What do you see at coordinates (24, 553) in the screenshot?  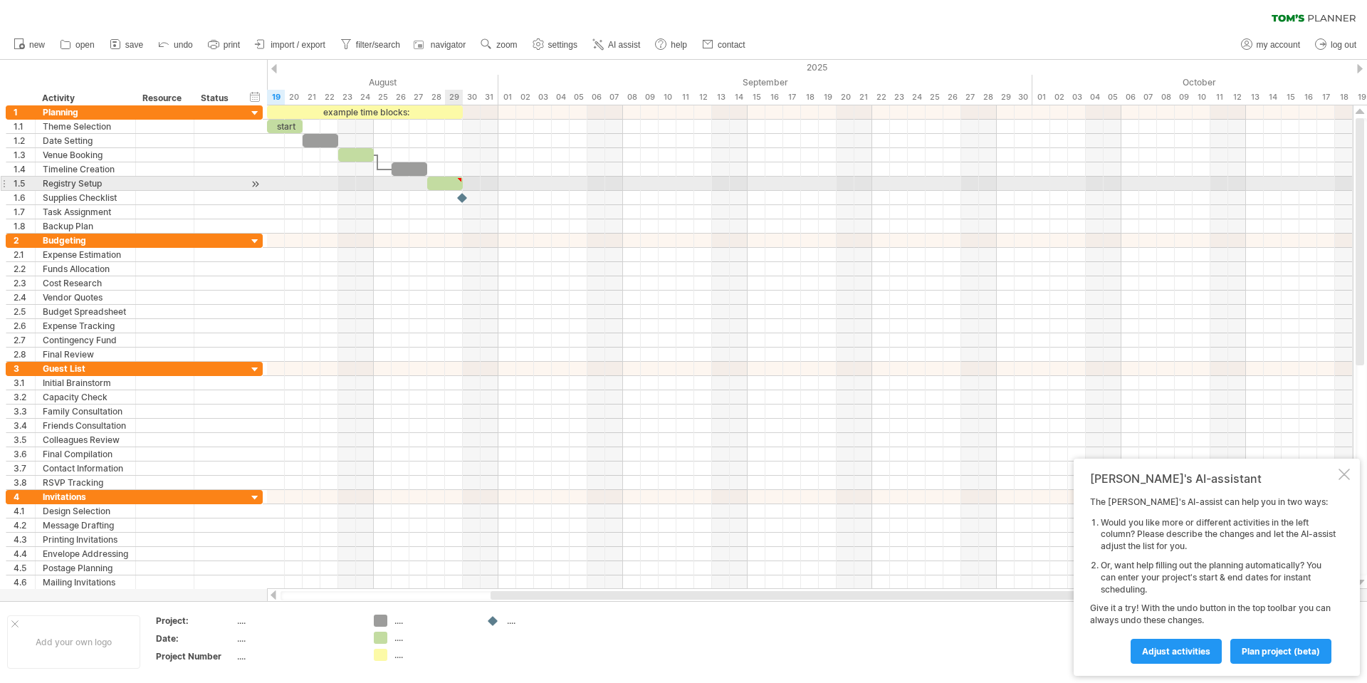 I see `div: 4.4` at bounding box center [24, 553].